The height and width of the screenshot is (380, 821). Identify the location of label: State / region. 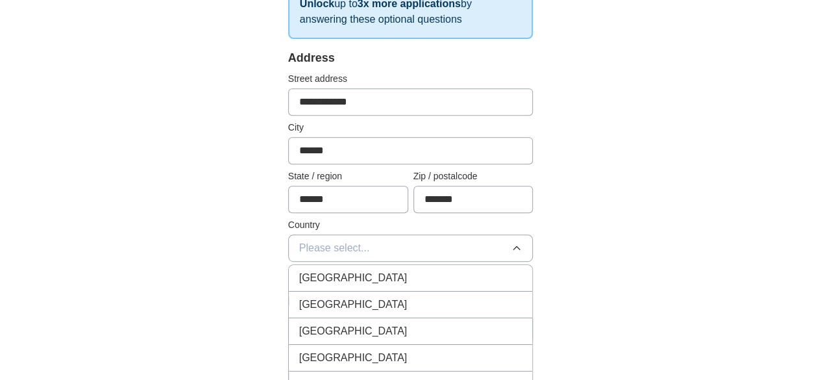
(348, 176).